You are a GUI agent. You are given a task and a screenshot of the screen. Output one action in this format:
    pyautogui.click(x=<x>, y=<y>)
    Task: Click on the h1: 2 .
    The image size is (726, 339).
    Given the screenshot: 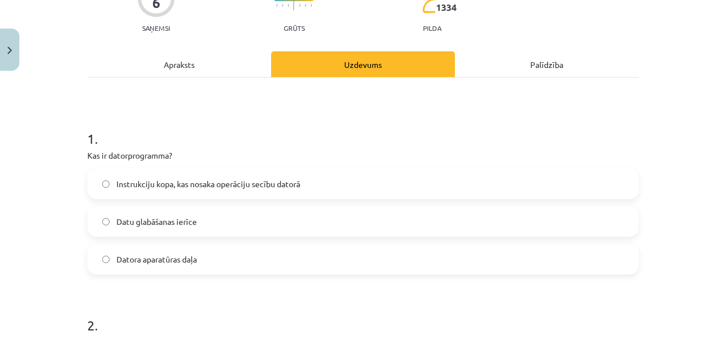 What is the action you would take?
    pyautogui.click(x=363, y=315)
    